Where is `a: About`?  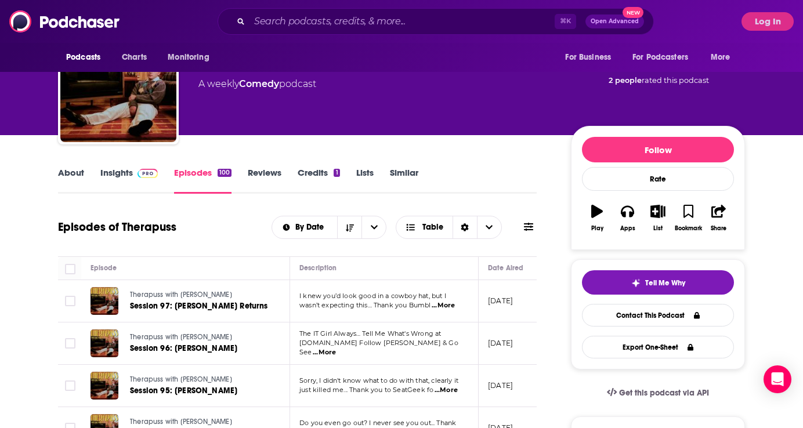 a: About is located at coordinates (71, 180).